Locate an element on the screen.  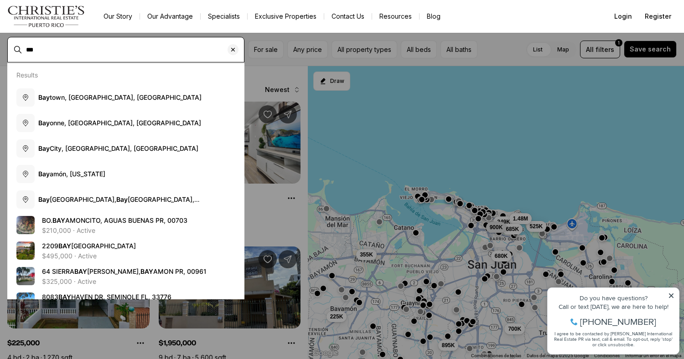
a: Resources is located at coordinates (395, 16).